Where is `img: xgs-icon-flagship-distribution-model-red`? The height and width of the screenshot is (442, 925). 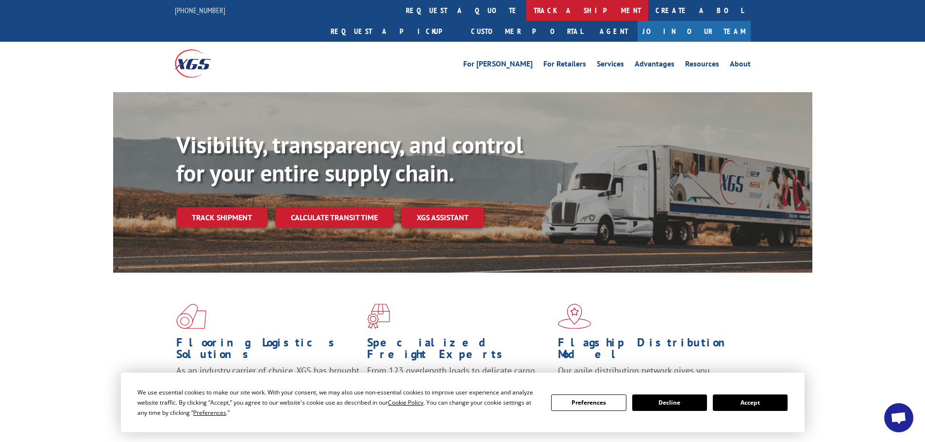
img: xgs-icon-flagship-distribution-model-red is located at coordinates (574, 317).